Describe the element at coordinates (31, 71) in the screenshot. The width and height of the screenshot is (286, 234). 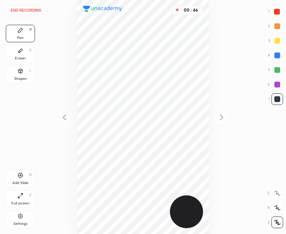
I see `div: L` at that location.